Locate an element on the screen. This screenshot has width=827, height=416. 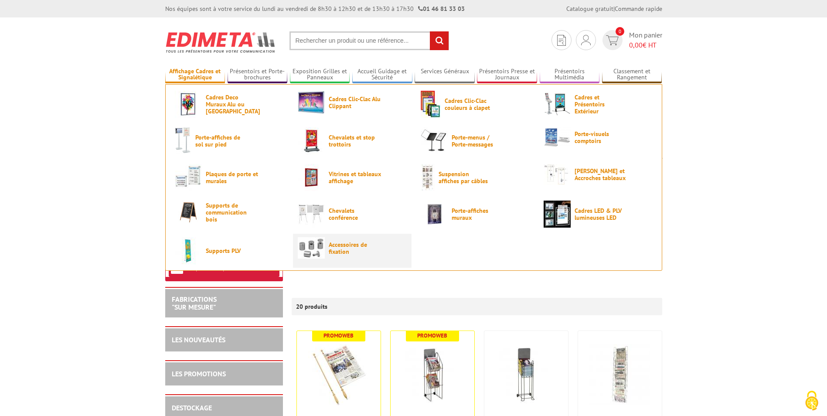
a: LES NOUVEAUTÉS is located at coordinates (198, 340).